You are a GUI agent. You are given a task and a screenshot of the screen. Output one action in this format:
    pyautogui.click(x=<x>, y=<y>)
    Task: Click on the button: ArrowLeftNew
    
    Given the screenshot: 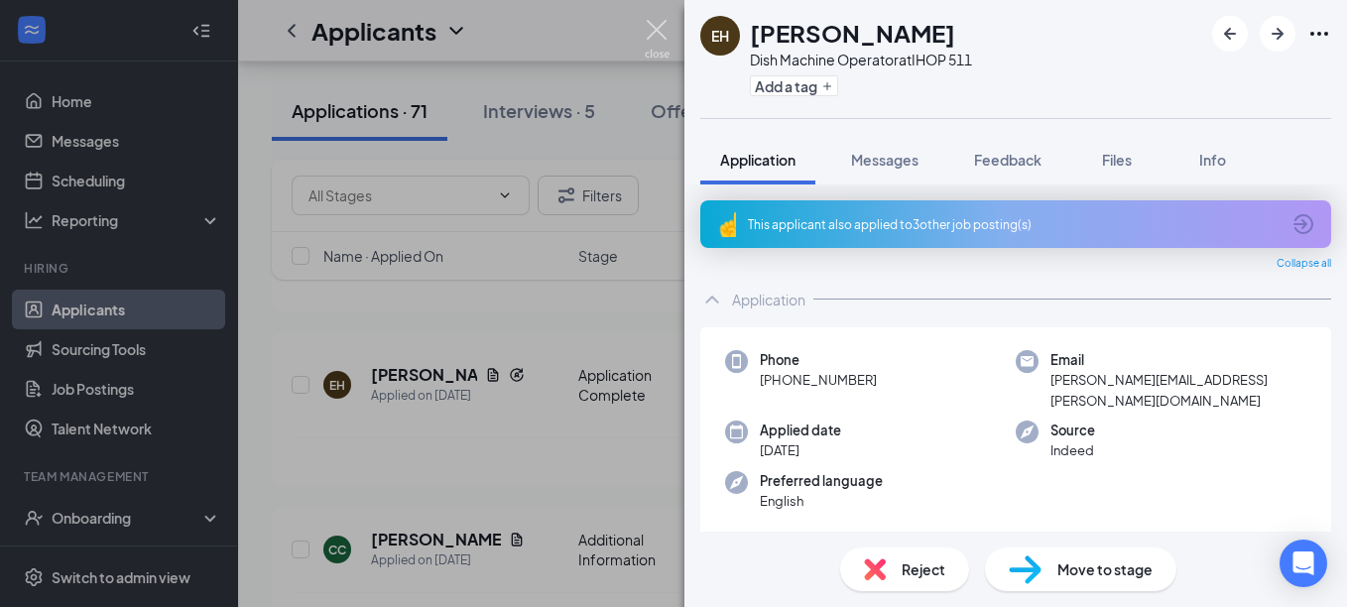 What is the action you would take?
    pyautogui.click(x=1230, y=34)
    